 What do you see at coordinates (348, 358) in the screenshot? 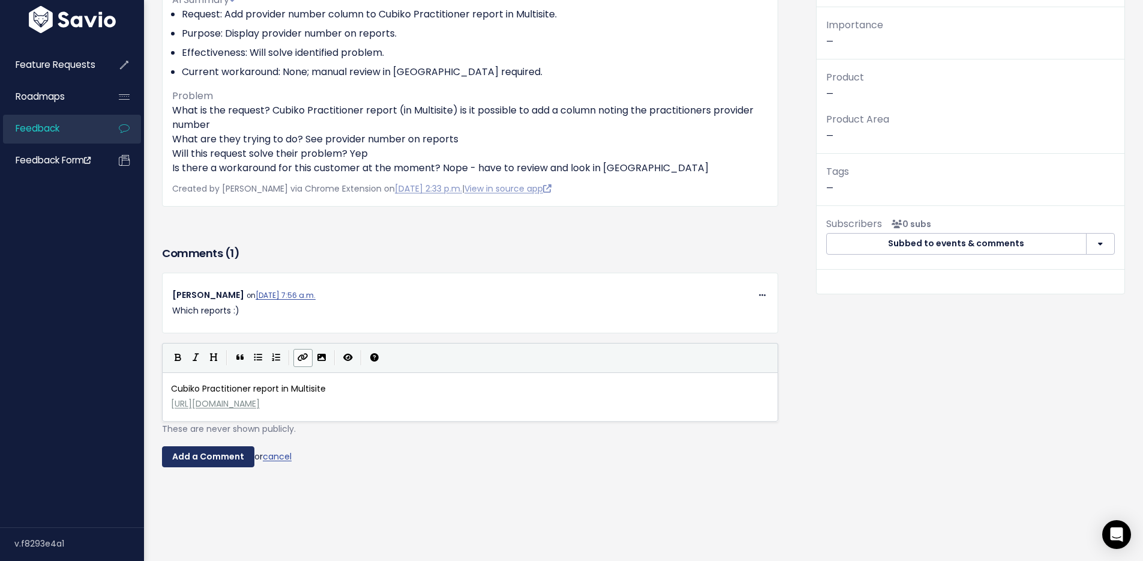
I see `button: Toggle Preview` at bounding box center [348, 358].